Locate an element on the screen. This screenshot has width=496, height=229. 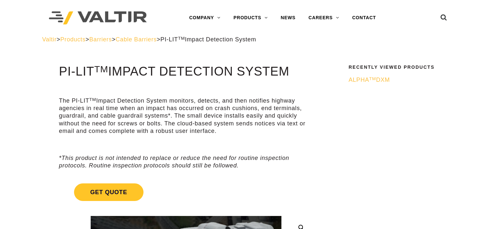
a: CAREERS is located at coordinates (324, 18).